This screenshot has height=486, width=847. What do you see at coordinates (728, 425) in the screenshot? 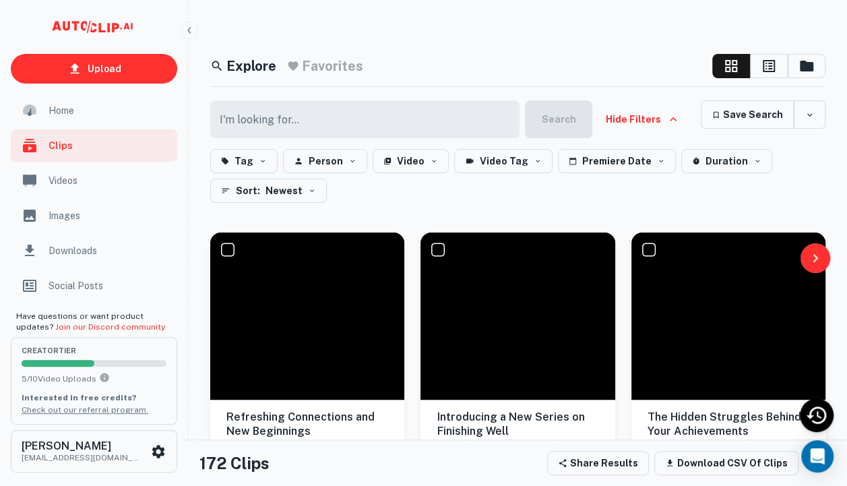
I see `h6: The Hidden Struggles Behind Your Achievements` at bounding box center [728, 425].